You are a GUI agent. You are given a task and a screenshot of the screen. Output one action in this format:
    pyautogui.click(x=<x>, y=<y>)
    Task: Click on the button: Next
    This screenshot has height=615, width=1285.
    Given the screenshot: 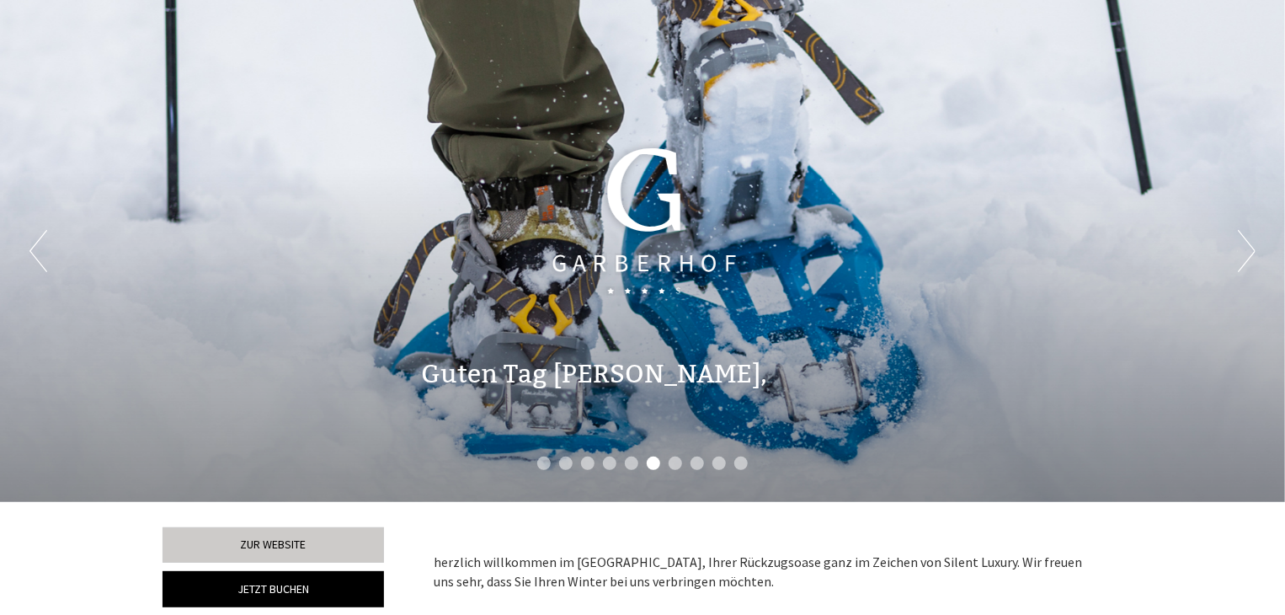 What is the action you would take?
    pyautogui.click(x=1246, y=251)
    